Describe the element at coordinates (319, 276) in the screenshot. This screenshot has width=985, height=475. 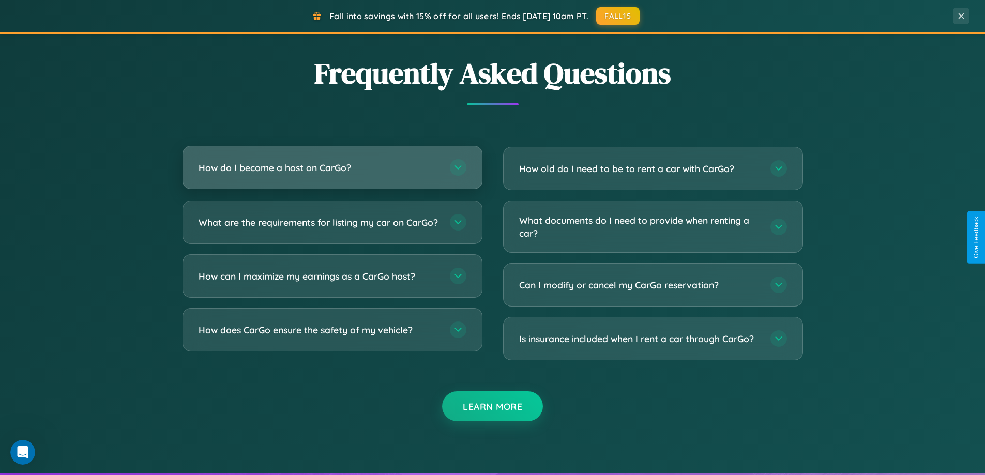
I see `h3: How can I maximize my earnings as a CarGo host?` at that location.